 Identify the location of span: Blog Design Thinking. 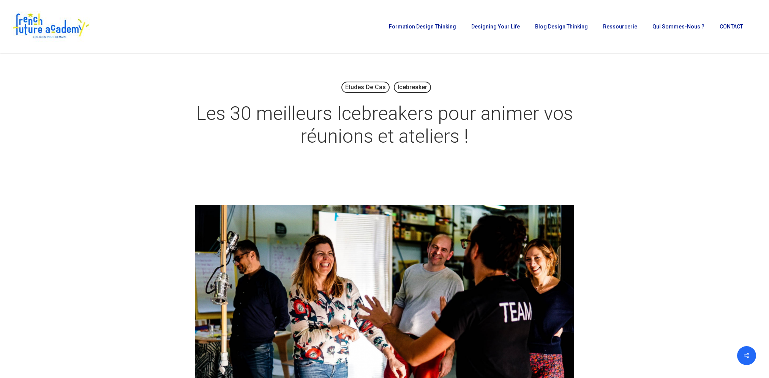
(561, 27).